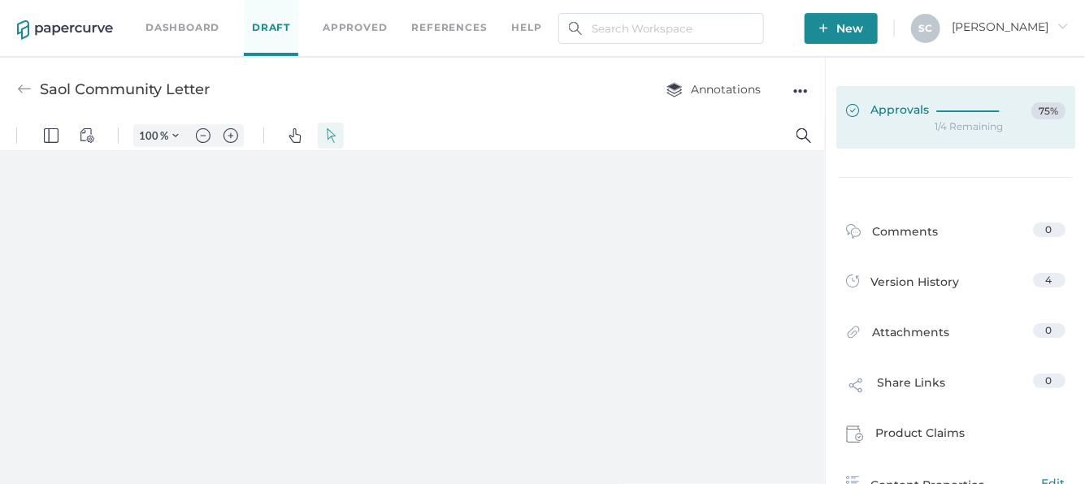 Image resolution: width=1085 pixels, height=484 pixels. What do you see at coordinates (855, 388) in the screenshot?
I see `img: share-link-icon.af96a55c.svg` at bounding box center [855, 388].